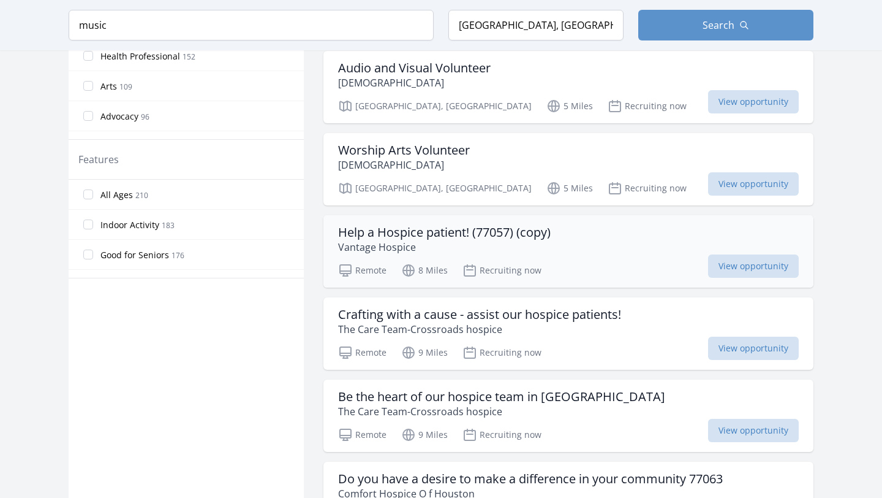  I want to click on h3: Help a Hospice patient! (77057) (copy), so click(444, 232).